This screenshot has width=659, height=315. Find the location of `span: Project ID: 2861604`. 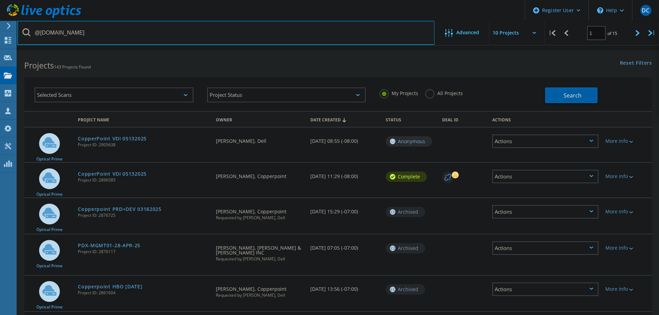

span: Project ID: 2861604 is located at coordinates (143, 293).